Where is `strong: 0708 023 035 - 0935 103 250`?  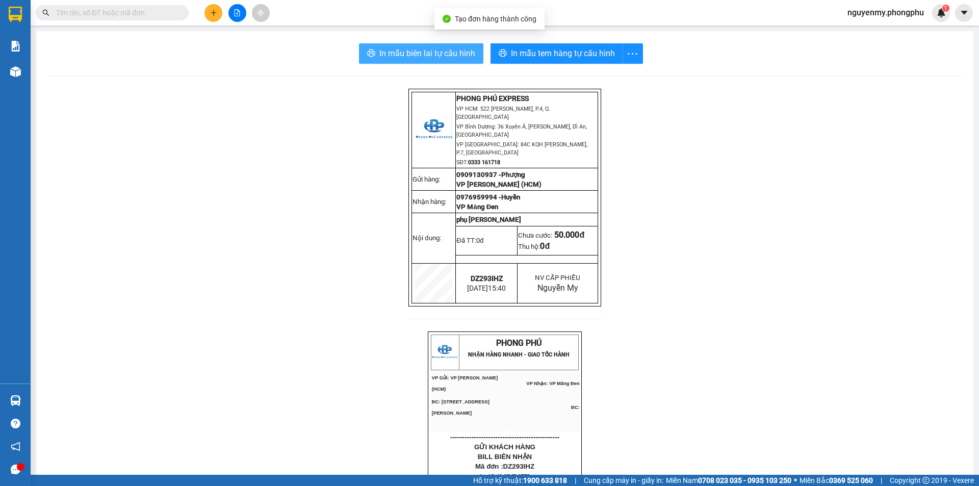 strong: 0708 023 035 - 0935 103 250 is located at coordinates (744, 480).